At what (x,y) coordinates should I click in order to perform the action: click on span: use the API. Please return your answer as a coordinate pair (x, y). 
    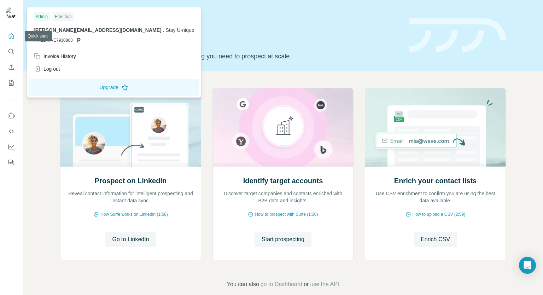
    Looking at the image, I should click on (324, 284).